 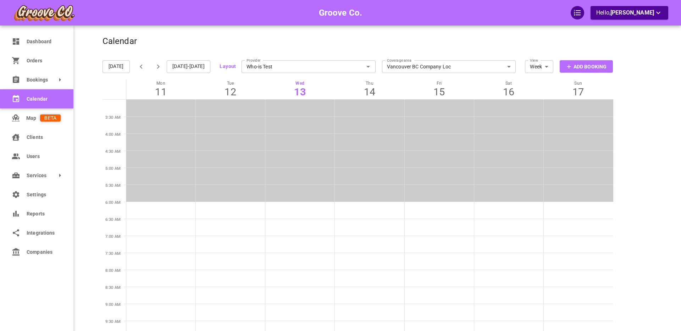 What do you see at coordinates (50, 118) in the screenshot?
I see `span: BETA` at bounding box center [50, 118].